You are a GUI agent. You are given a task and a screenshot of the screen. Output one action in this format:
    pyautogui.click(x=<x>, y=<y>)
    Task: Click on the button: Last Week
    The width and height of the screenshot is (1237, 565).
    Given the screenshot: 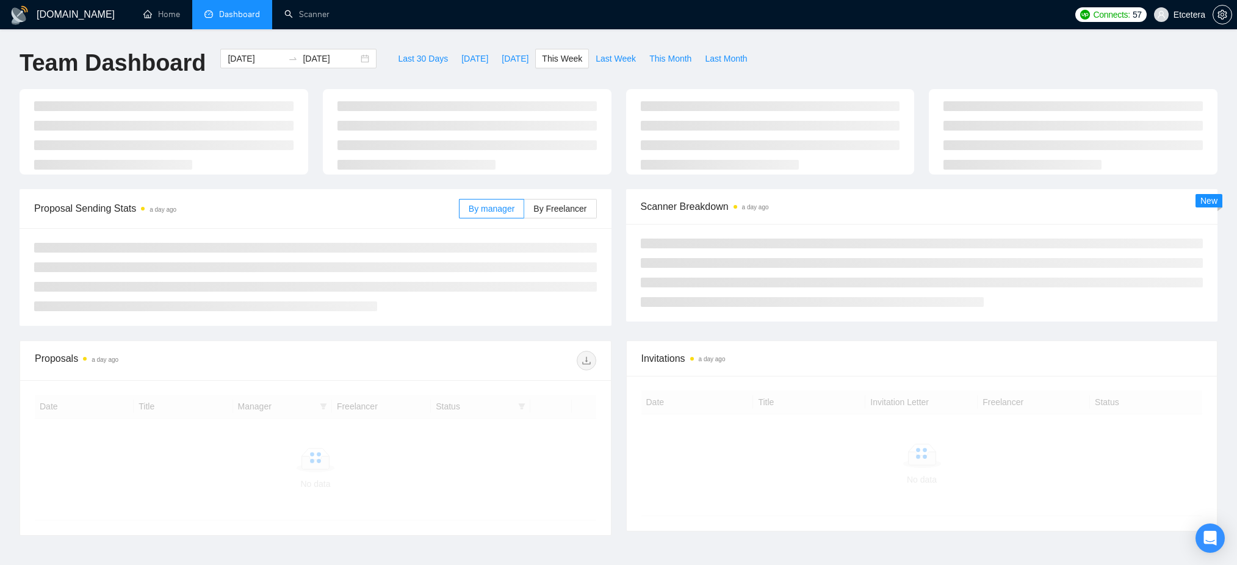 What is the action you would take?
    pyautogui.click(x=616, y=59)
    